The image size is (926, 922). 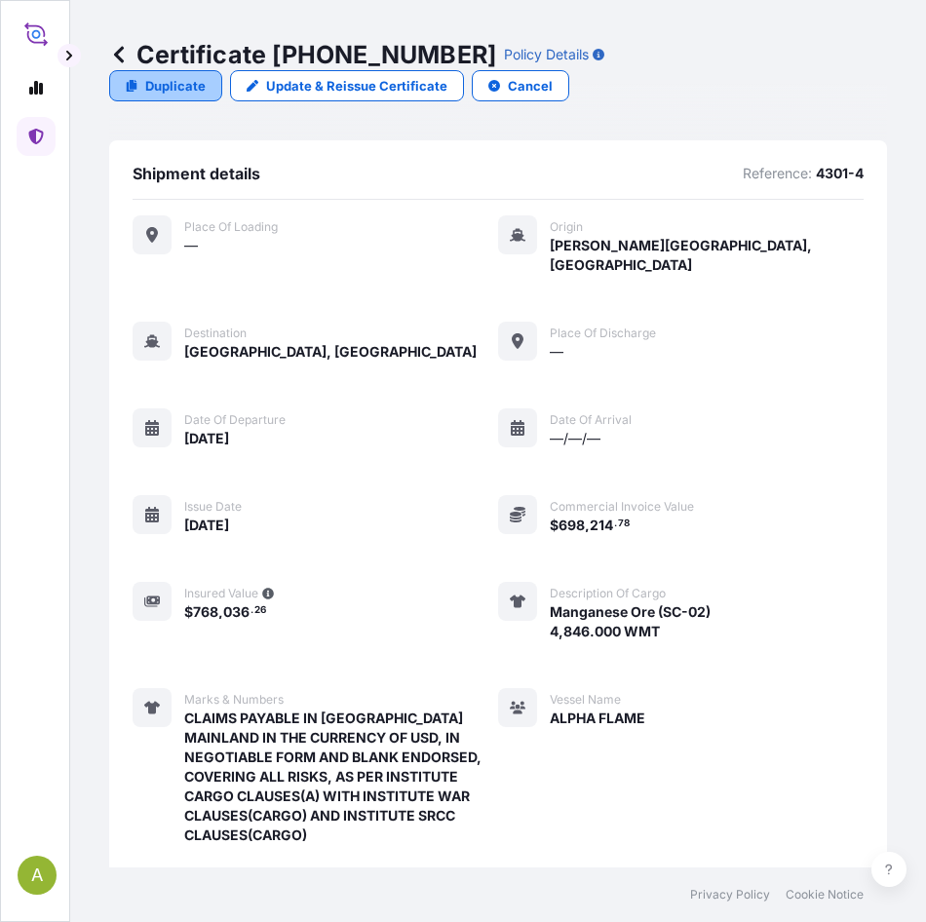 What do you see at coordinates (546, 55) in the screenshot?
I see `p: Policy Details` at bounding box center [546, 55].